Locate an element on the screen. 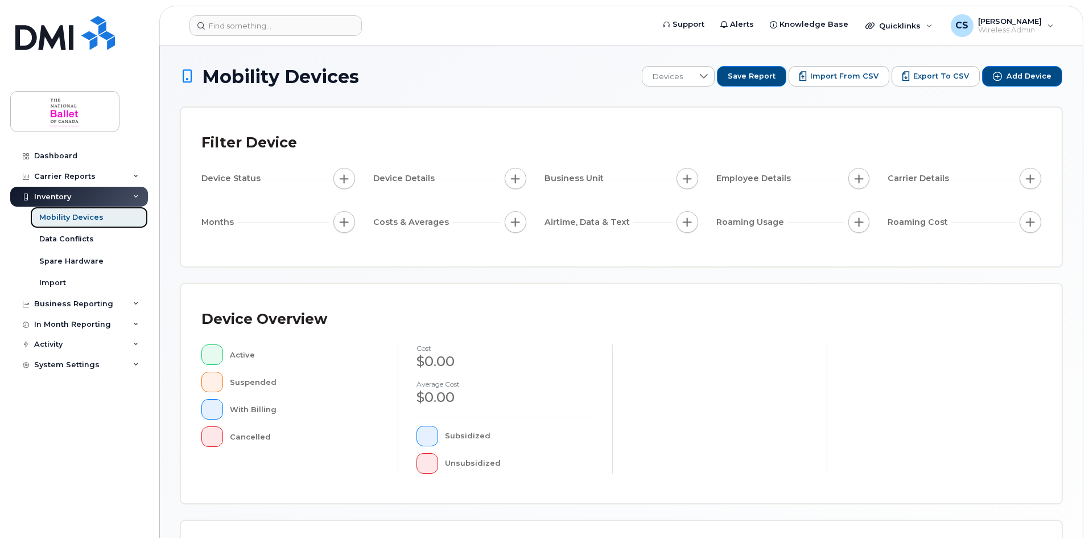  a: Export to CSV is located at coordinates (935, 76).